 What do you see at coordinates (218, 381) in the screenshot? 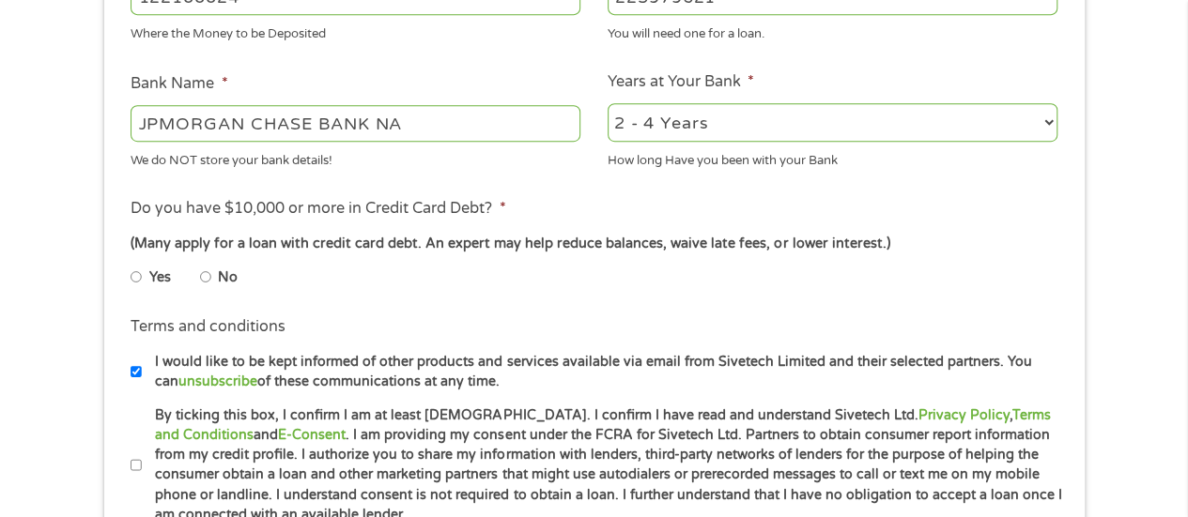
I see `a: unsubscribe` at bounding box center [218, 381].